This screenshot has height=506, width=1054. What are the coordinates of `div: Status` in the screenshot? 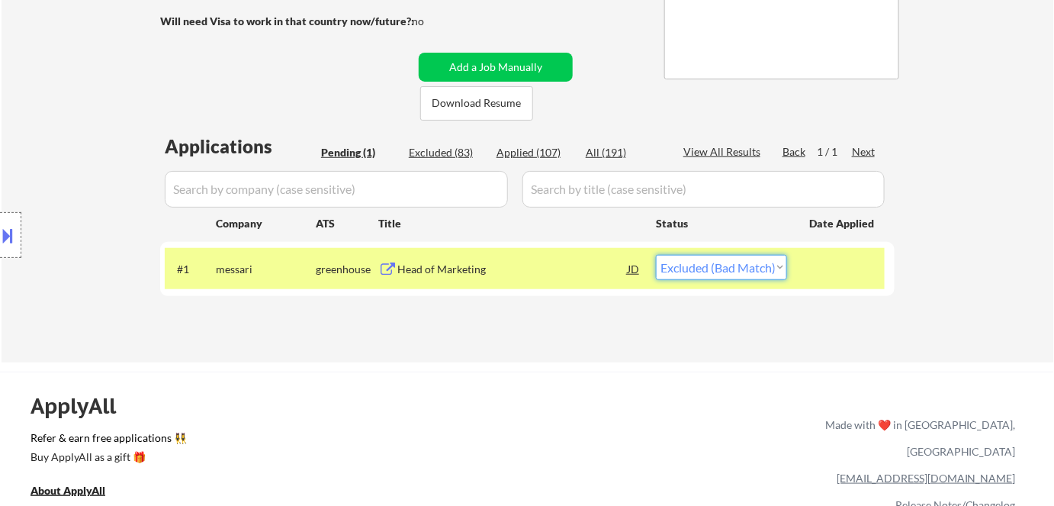 It's located at (721, 223).